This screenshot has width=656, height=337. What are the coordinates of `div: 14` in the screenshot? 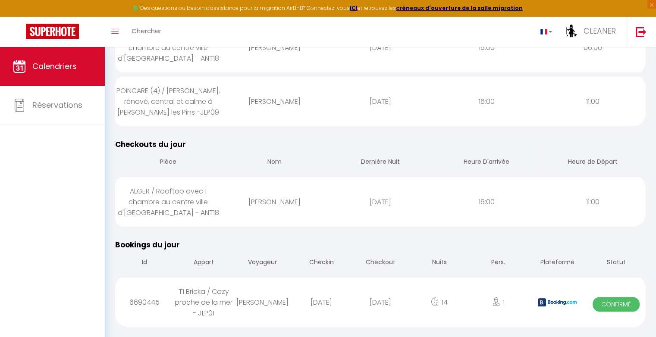 It's located at (439, 302).